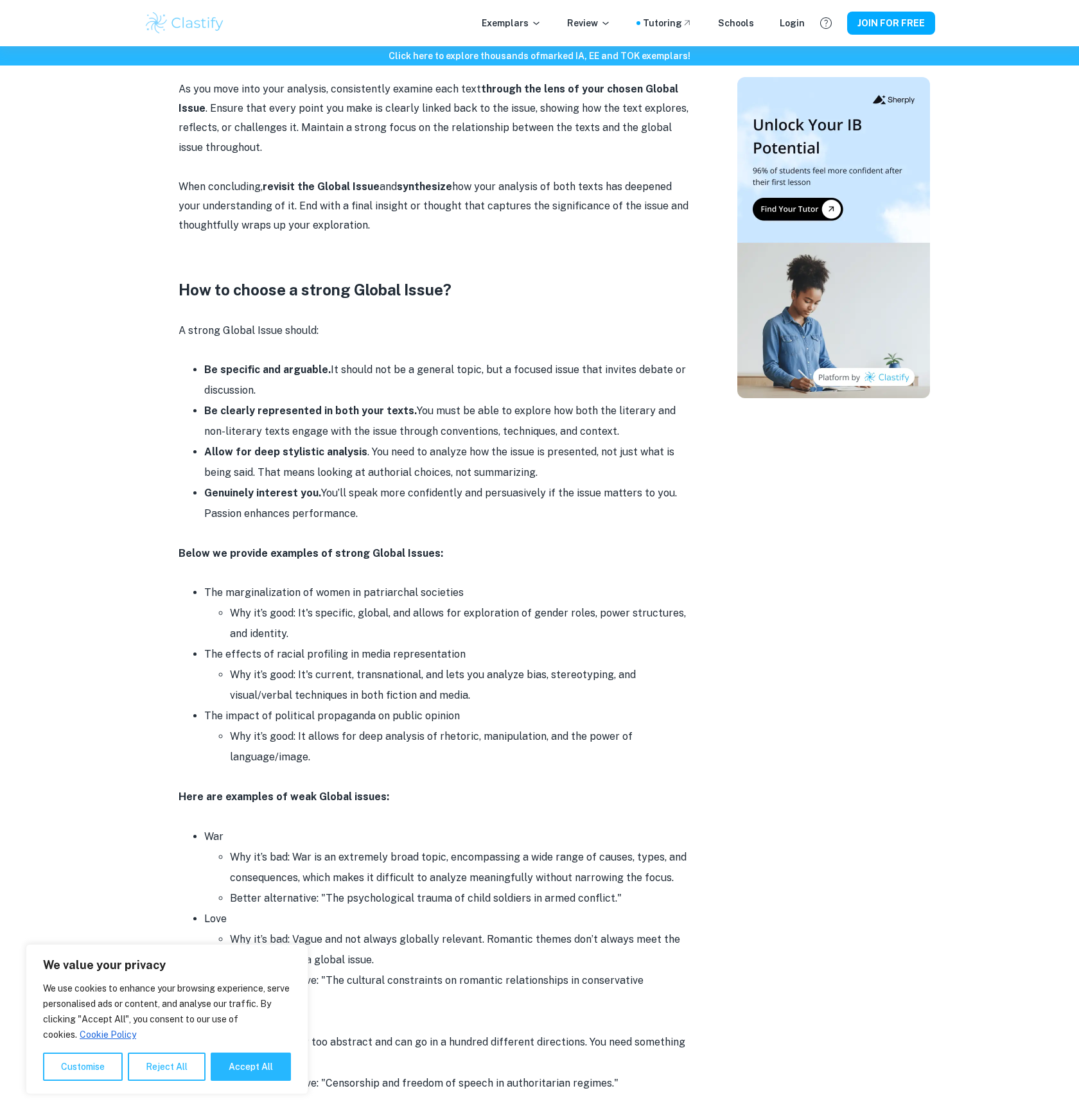 This screenshot has width=1079, height=1120. What do you see at coordinates (736, 23) in the screenshot?
I see `a: Schools` at bounding box center [736, 23].